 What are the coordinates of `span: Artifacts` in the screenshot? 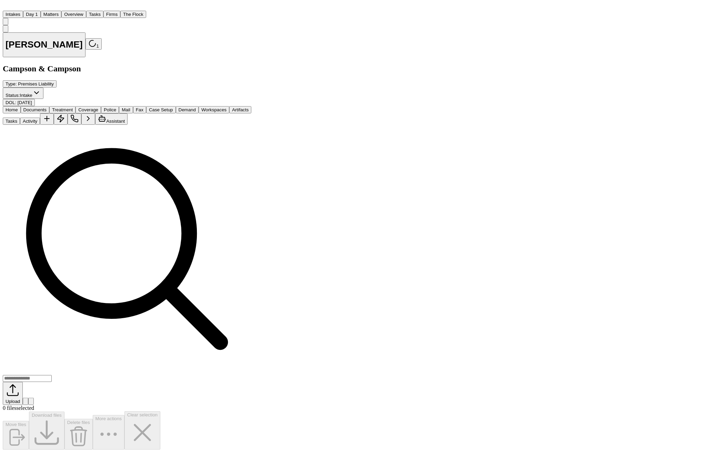 It's located at (240, 110).